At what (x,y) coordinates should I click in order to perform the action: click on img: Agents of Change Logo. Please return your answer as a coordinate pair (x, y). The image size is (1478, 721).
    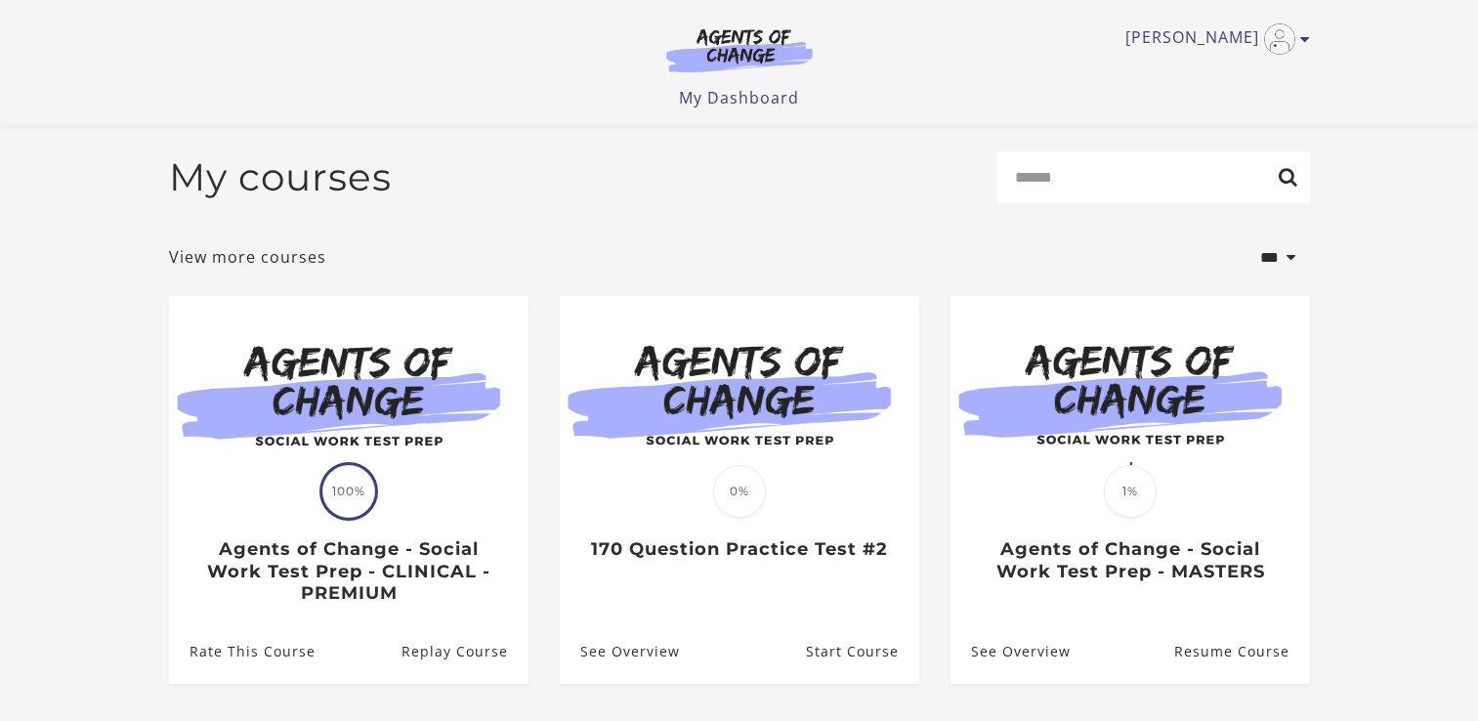
    Looking at the image, I should click on (739, 50).